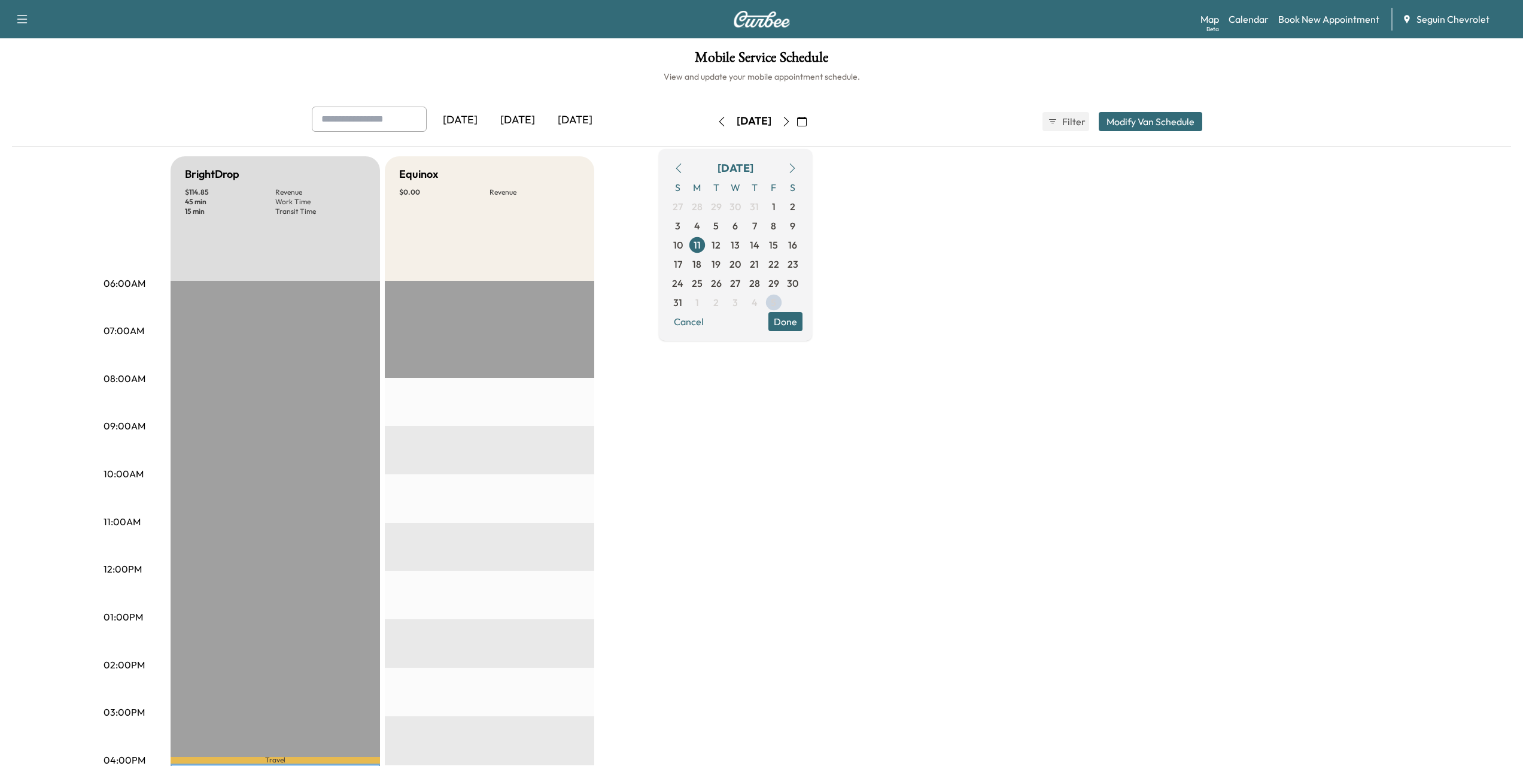 The width and height of the screenshot is (1523, 766). I want to click on h6: View and update your mobile appointment schedule., so click(761, 77).